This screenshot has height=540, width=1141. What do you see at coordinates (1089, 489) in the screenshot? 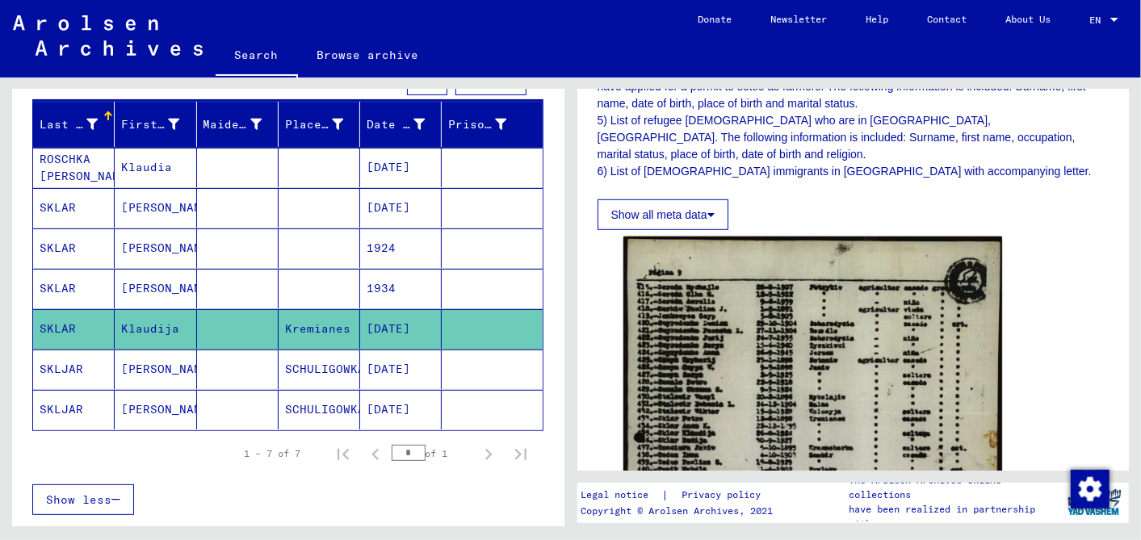
I see `div: Change consent` at bounding box center [1089, 489].